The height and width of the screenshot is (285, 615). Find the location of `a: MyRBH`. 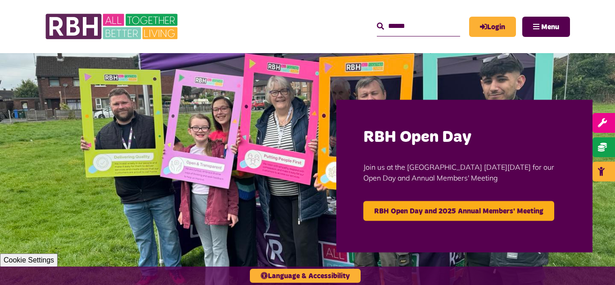

a: MyRBH is located at coordinates (492, 27).